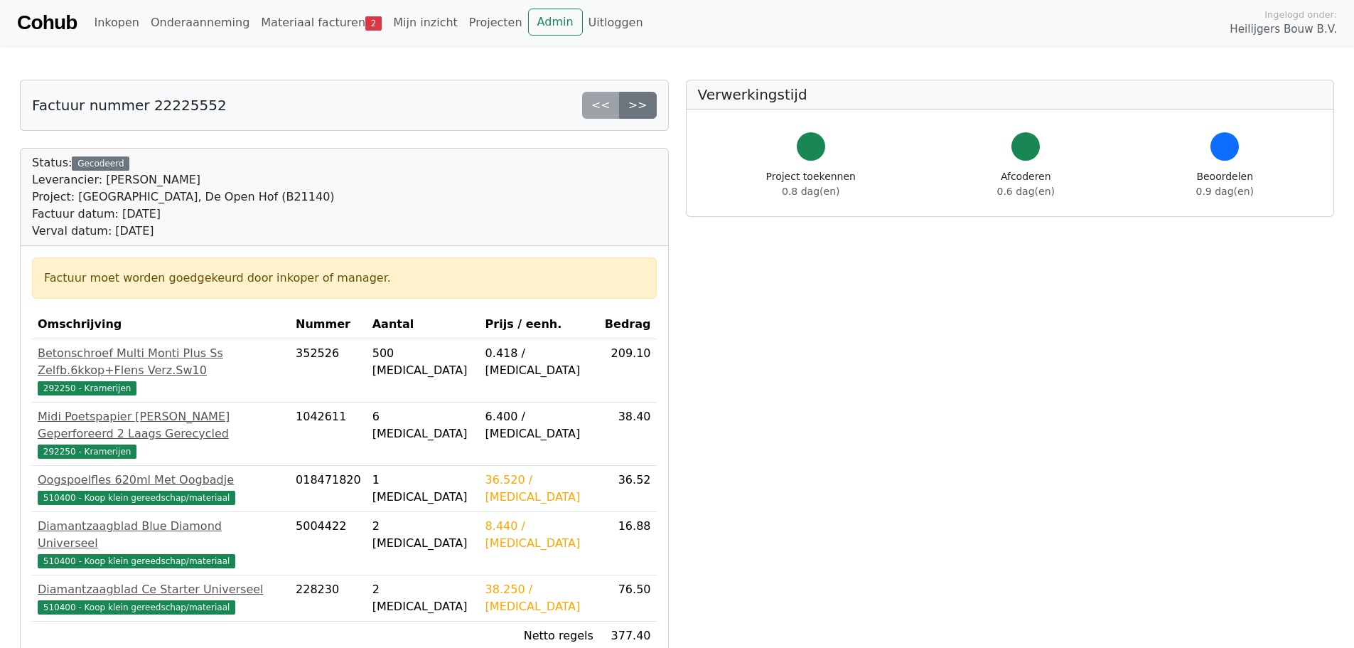 This screenshot has height=648, width=1354. What do you see at coordinates (161, 362) in the screenshot?
I see `div: Betonschroef Multi Monti Plus Ss Zelfb.6kkop+Flens Verz.Sw10` at bounding box center [161, 362].